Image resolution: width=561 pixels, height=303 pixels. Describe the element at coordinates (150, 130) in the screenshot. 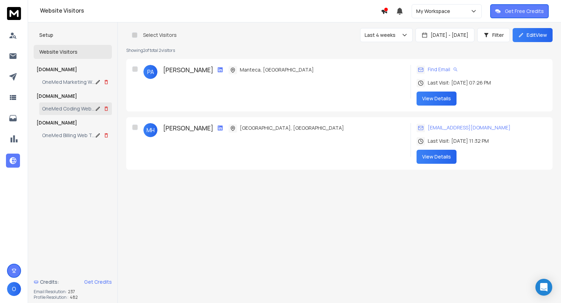

I see `span: MH` at that location.